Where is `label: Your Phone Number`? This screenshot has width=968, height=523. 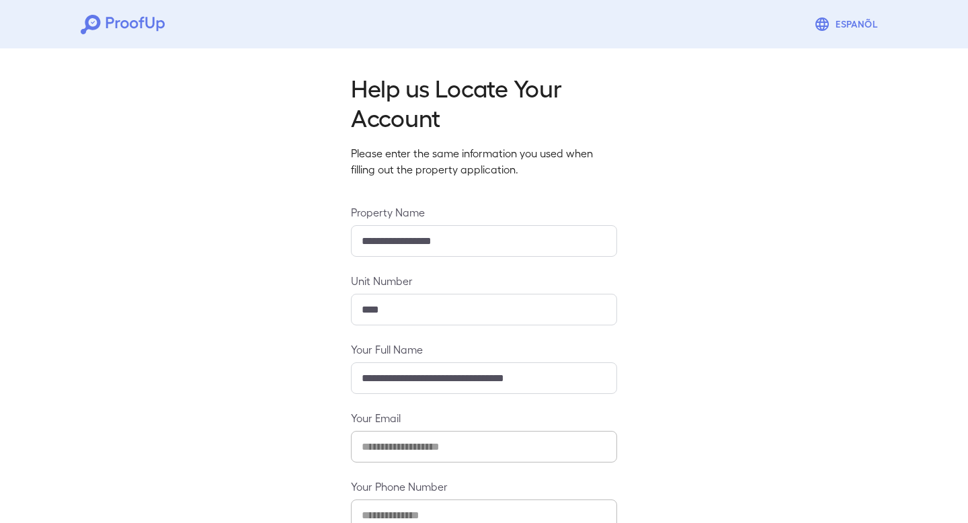 label: Your Phone Number is located at coordinates (484, 486).